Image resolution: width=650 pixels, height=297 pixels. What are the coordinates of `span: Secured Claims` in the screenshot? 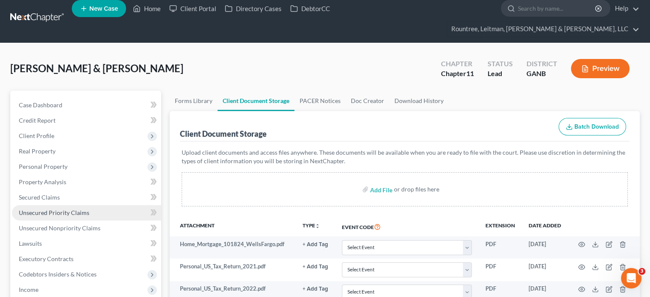 It's located at (39, 197).